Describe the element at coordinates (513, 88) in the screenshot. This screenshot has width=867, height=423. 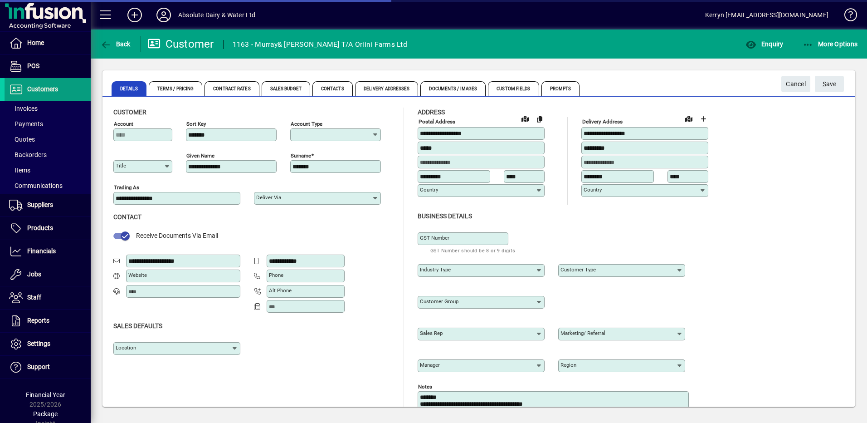
I see `span: Custom Fields` at that location.